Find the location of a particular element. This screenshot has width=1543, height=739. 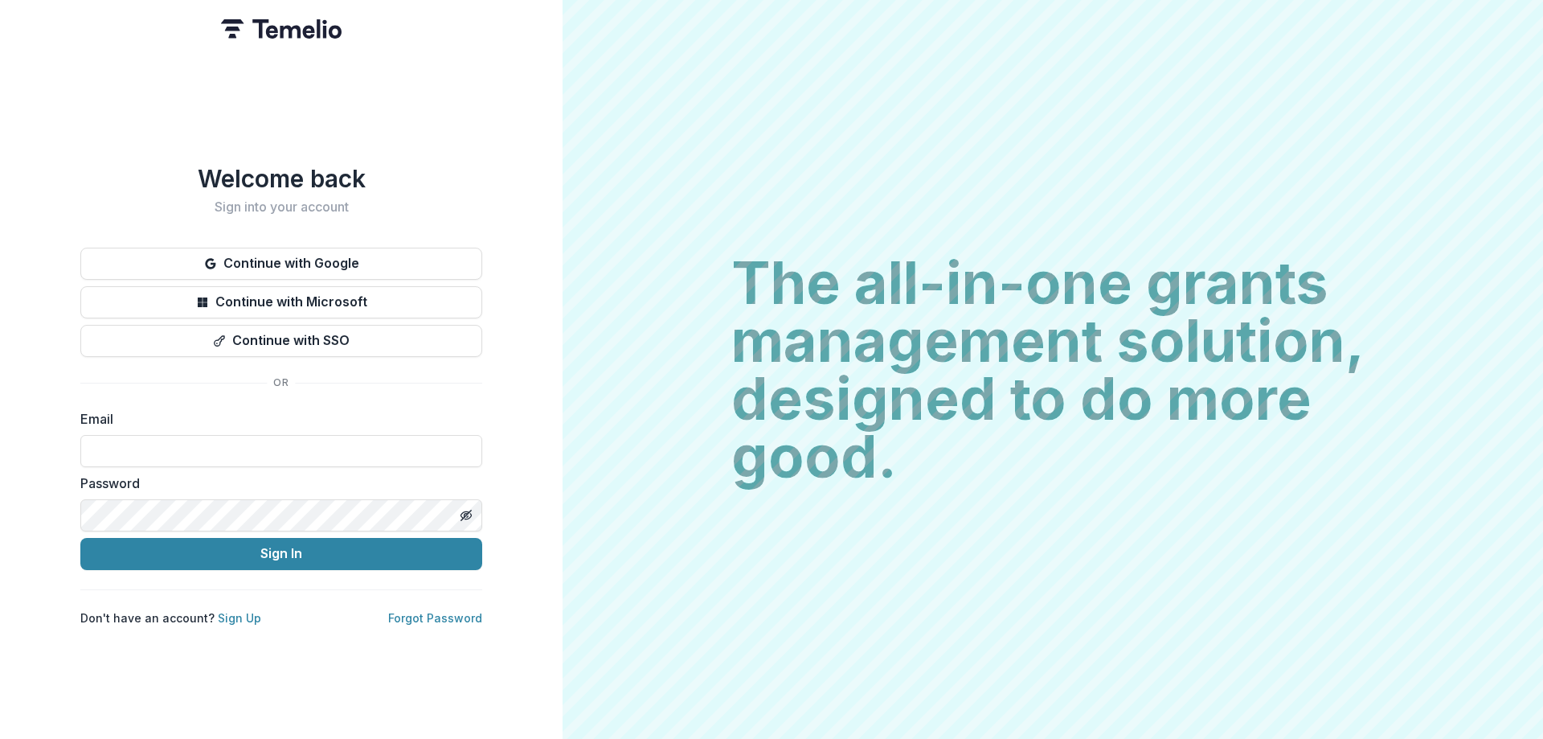

button: Continue with SSO is located at coordinates (281, 341).